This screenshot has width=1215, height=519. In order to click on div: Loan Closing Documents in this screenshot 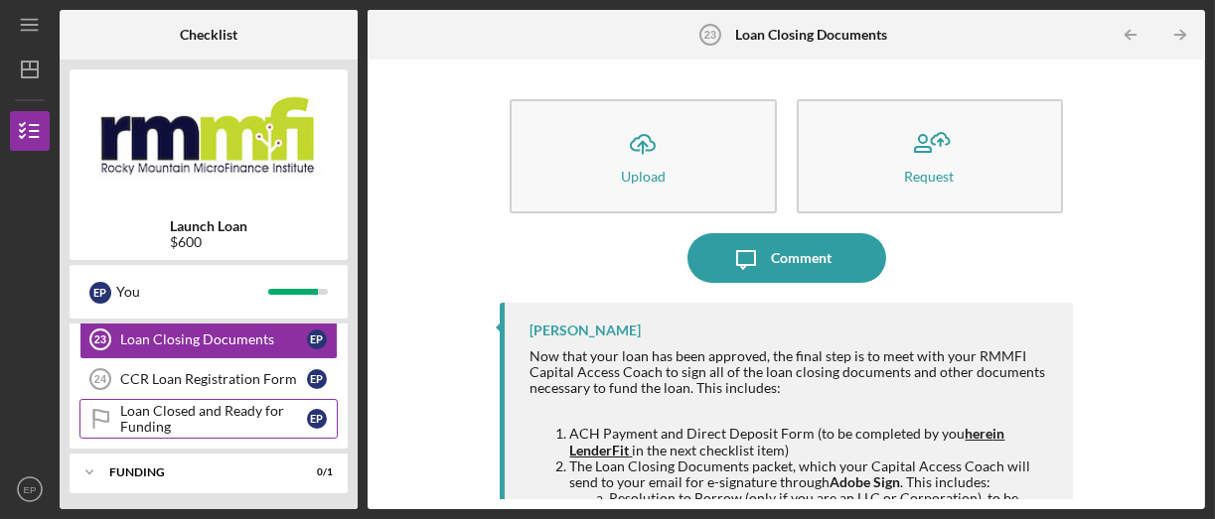, I will do `click(214, 340)`.